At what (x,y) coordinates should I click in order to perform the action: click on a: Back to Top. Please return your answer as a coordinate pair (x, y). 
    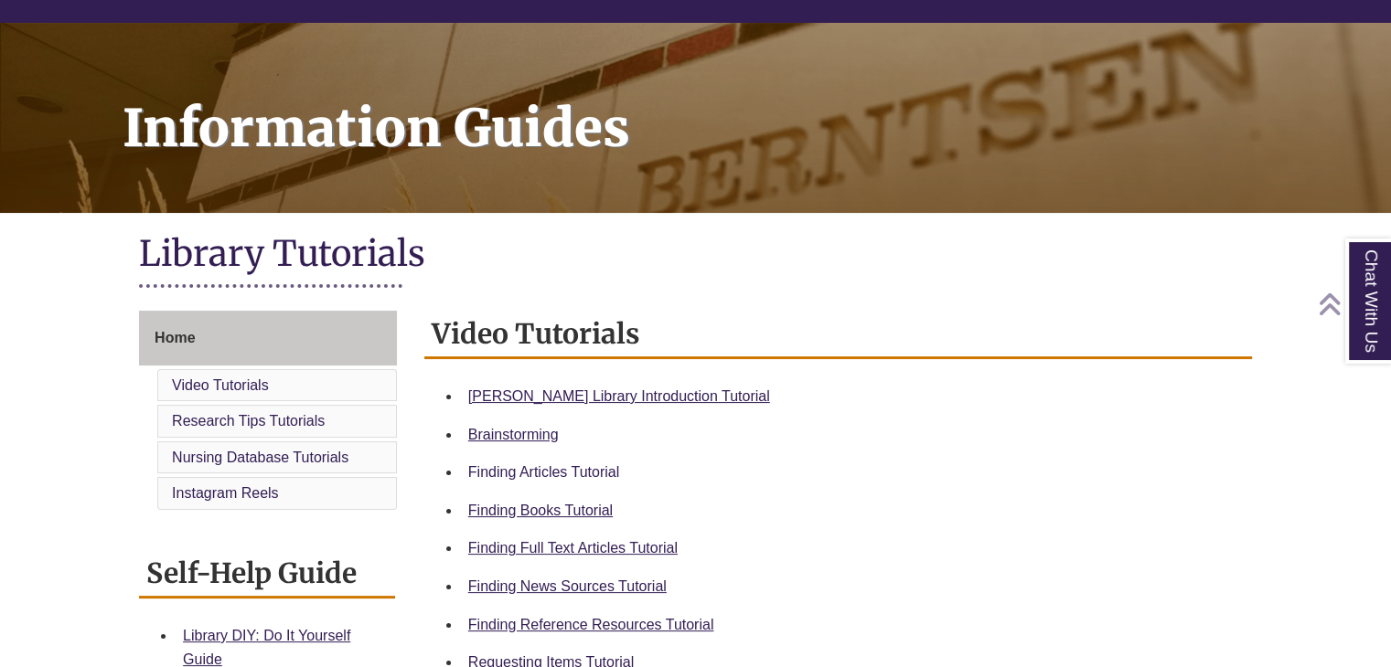
    Looking at the image, I should click on (1351, 304).